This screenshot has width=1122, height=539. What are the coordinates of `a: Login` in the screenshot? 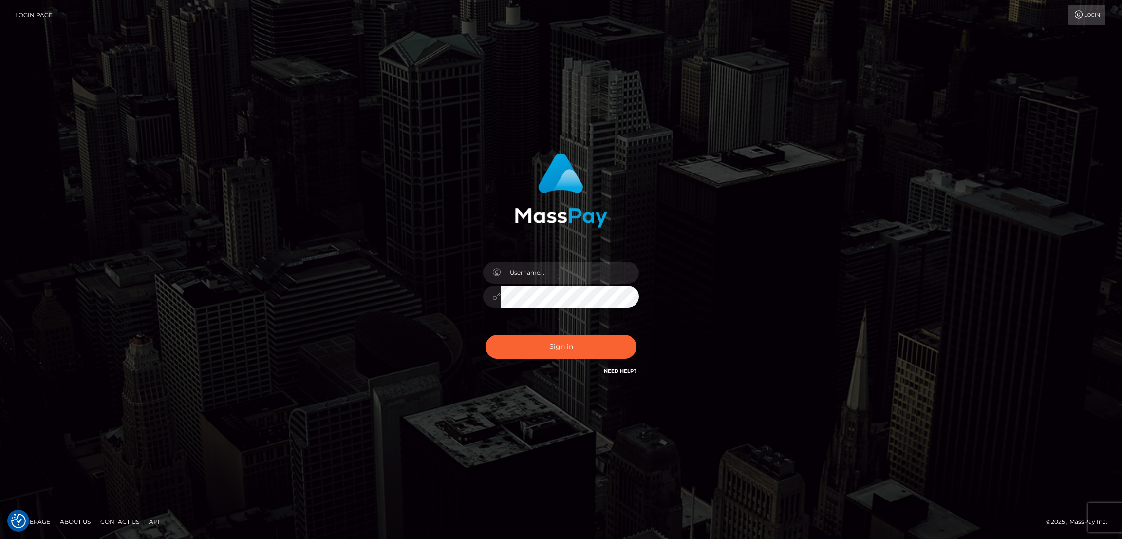 It's located at (1087, 15).